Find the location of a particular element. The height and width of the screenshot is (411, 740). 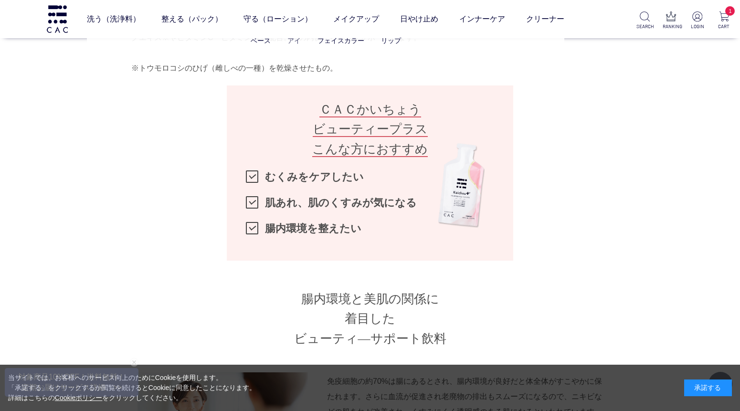

li: むくみをケアしたい is located at coordinates (370, 177).